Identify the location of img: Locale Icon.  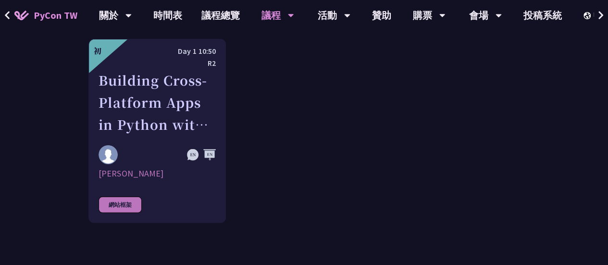
(588, 15).